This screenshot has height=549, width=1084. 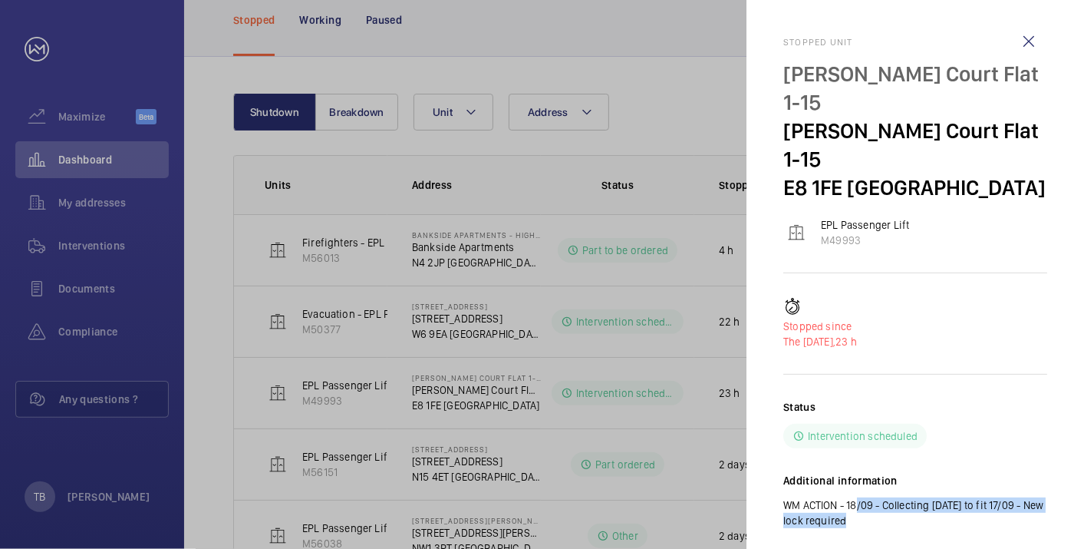 What do you see at coordinates (915, 480) in the screenshot?
I see `h2: Additional information` at bounding box center [915, 480].